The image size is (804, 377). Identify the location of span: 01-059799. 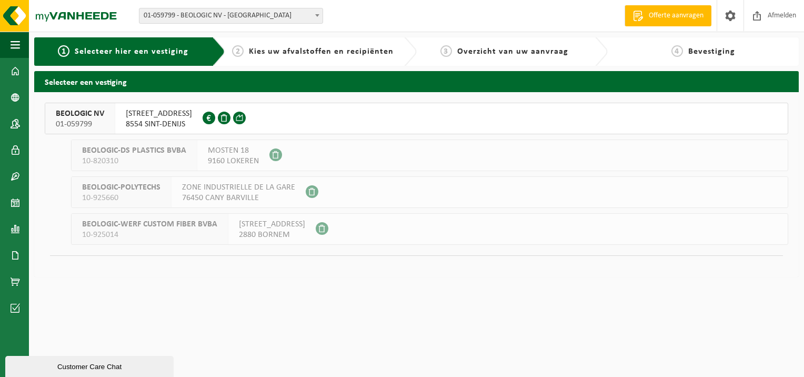
(80, 124).